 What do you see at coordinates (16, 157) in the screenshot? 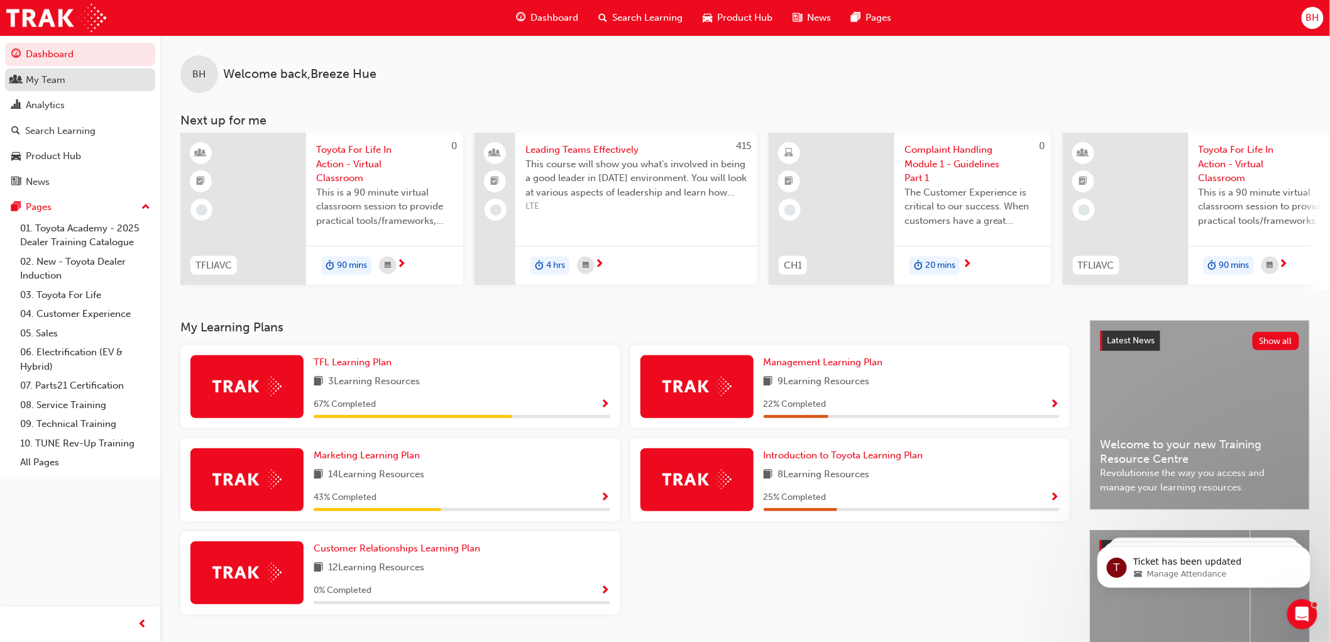
I see `span: car-icon` at bounding box center [16, 157].